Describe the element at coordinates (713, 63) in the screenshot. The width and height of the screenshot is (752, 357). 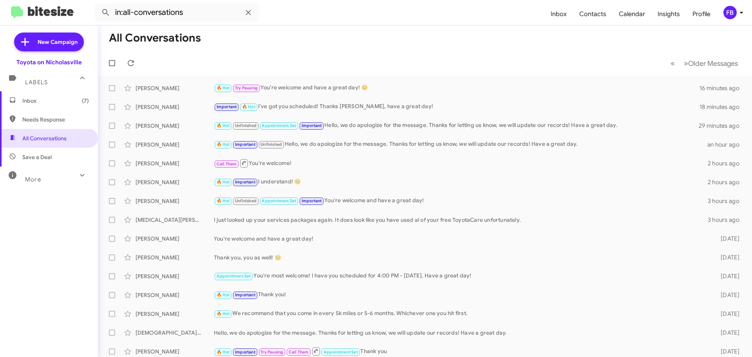
I see `span: Older Messages` at that location.